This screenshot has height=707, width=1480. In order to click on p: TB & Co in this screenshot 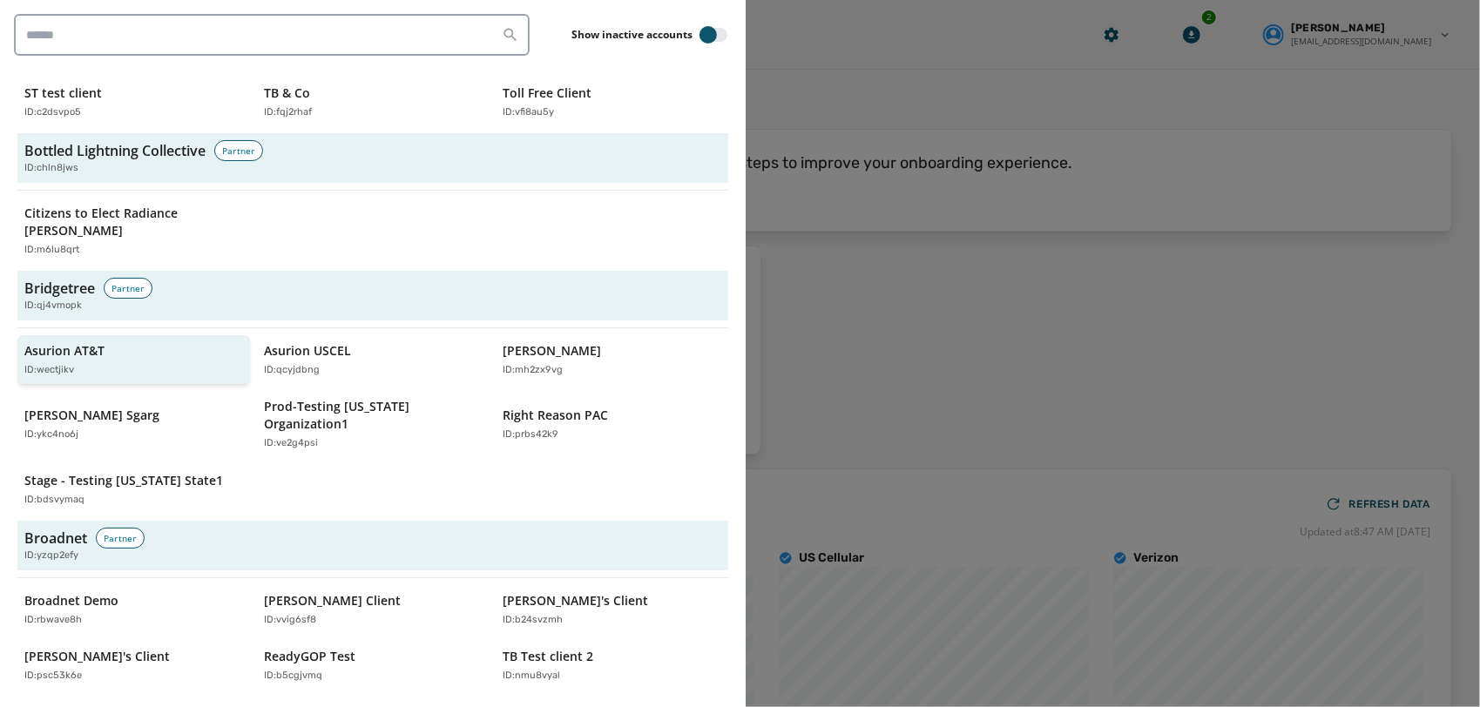, I will do `click(287, 93)`.